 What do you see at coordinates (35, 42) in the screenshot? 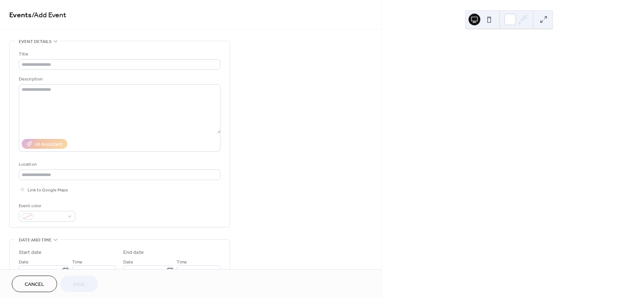
I see `span: Event details` at bounding box center [35, 42].